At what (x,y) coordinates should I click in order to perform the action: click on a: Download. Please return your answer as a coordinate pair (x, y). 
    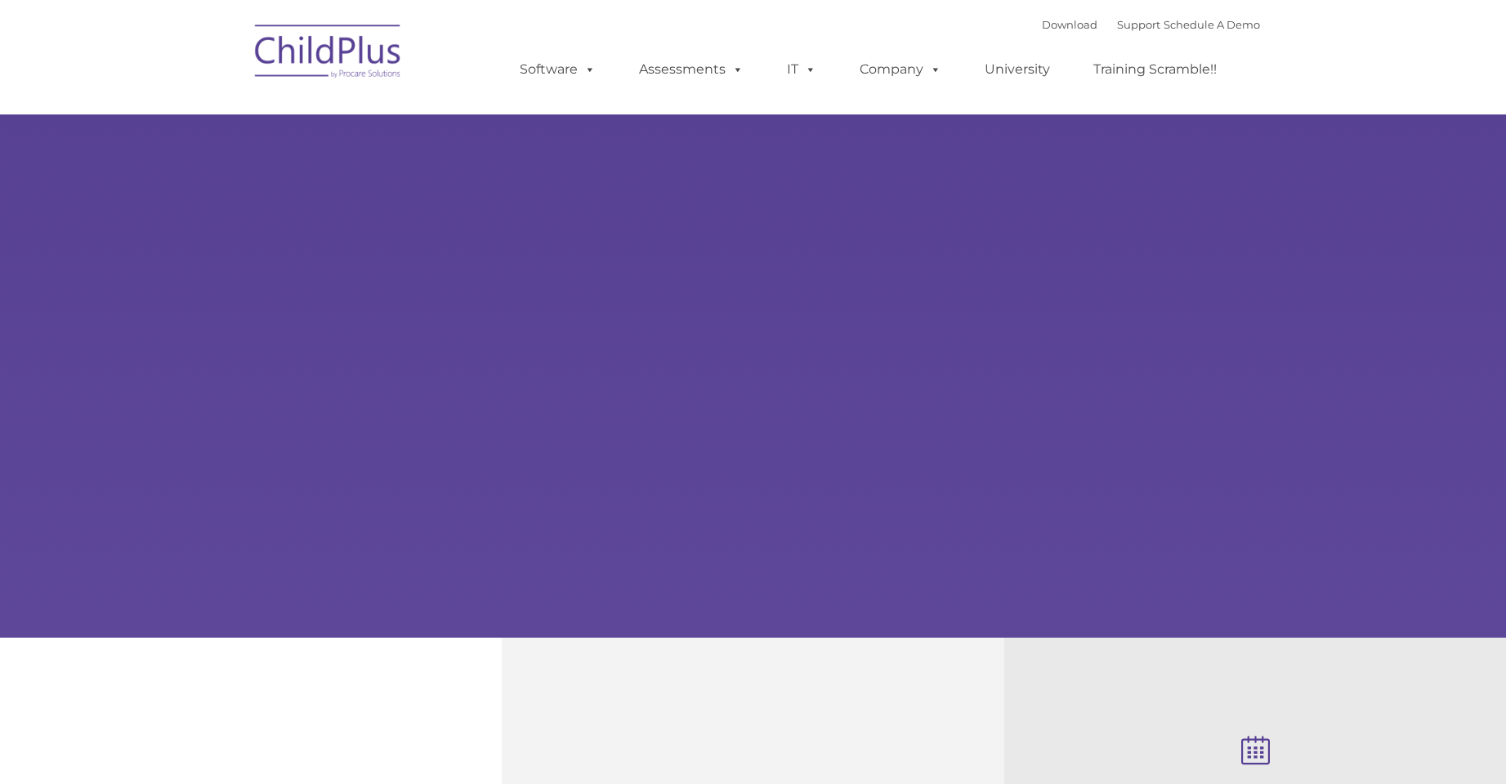
    Looking at the image, I should click on (1070, 25).